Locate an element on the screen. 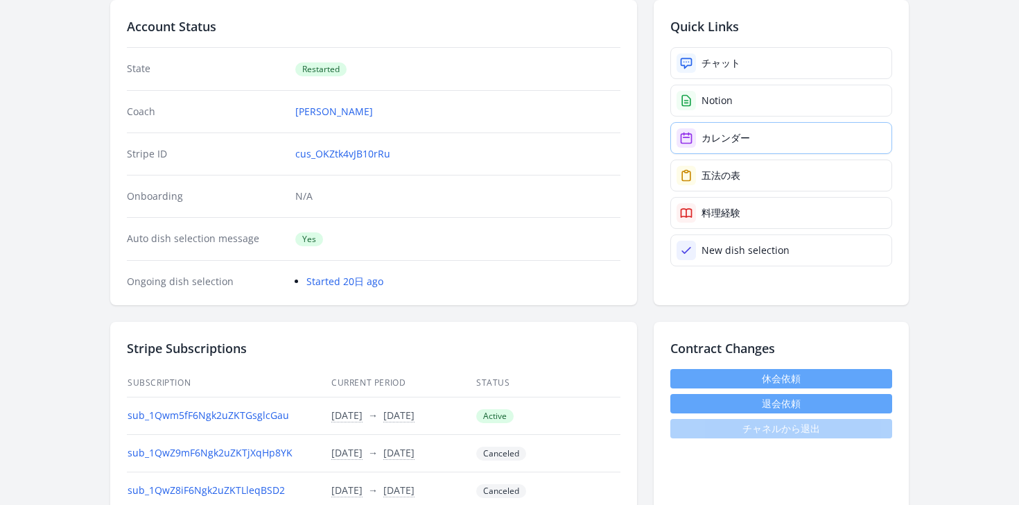 The height and width of the screenshot is (505, 1019). button: 退会依頼 is located at coordinates (781, 403).